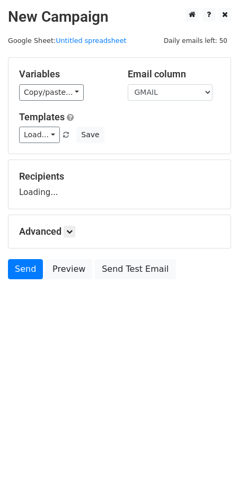  I want to click on span: Daily emails left: 50, so click(196, 41).